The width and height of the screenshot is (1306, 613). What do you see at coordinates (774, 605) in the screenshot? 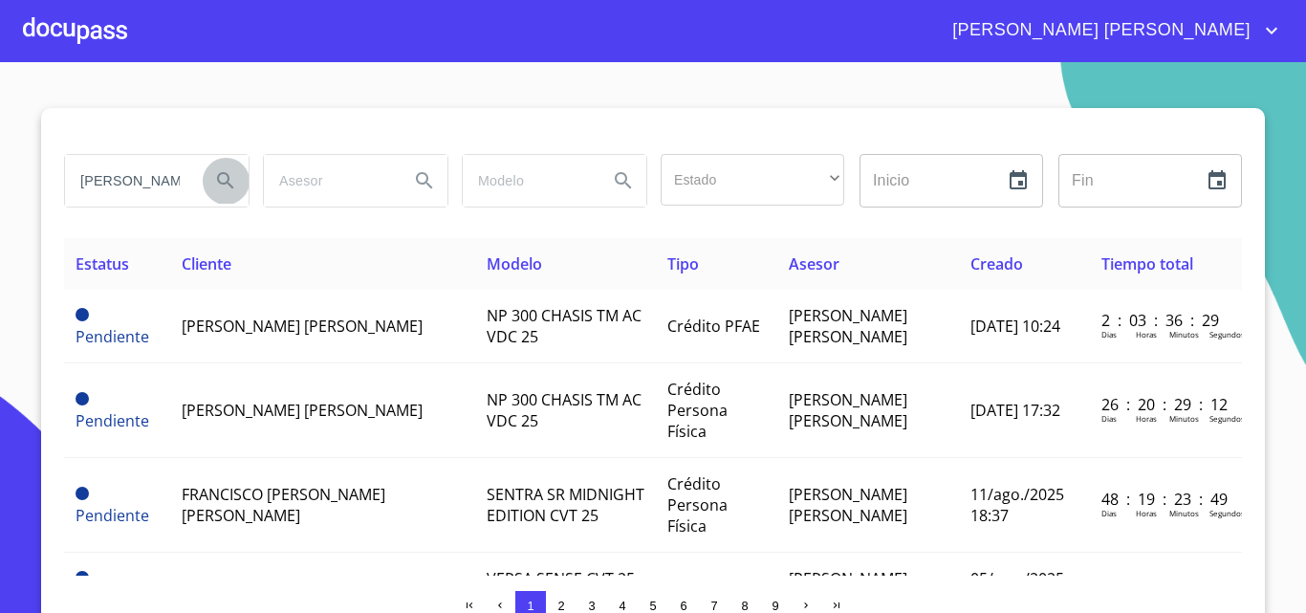
I see `span: 9` at bounding box center [774, 605].